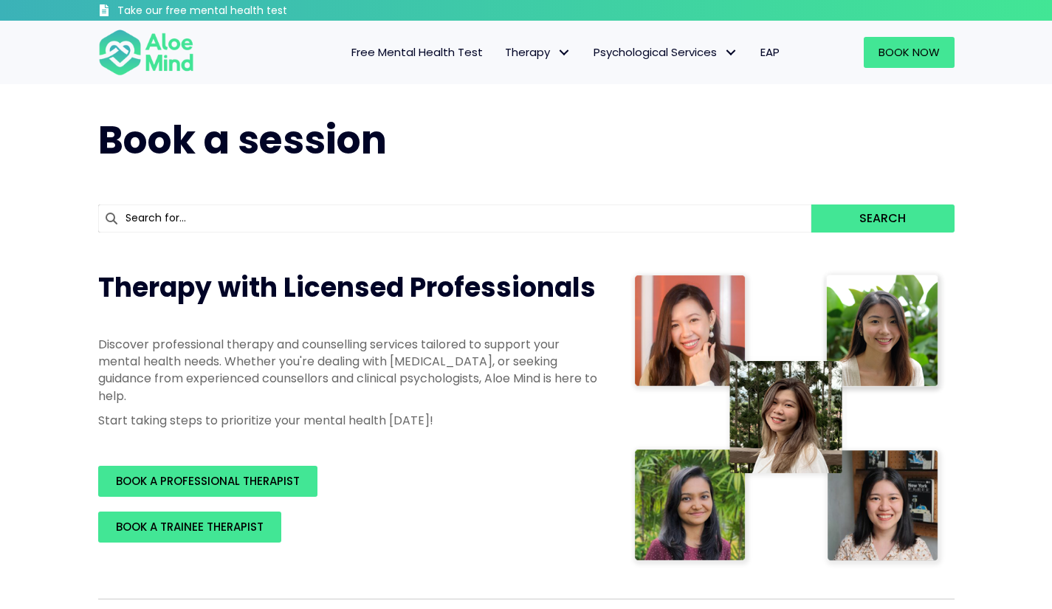  Describe the element at coordinates (232, 12) in the screenshot. I see `a: Take our free mental health test` at that location.